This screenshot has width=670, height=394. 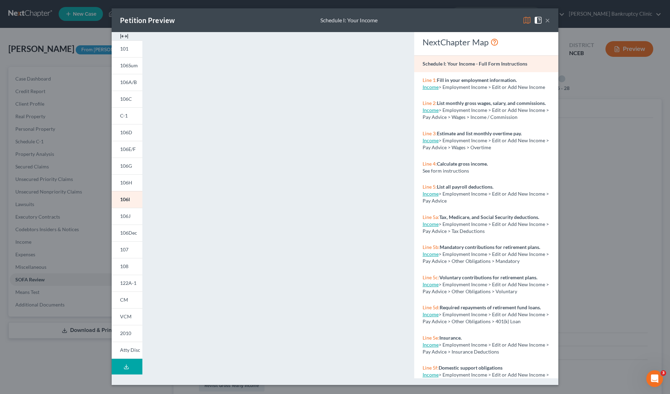 What do you see at coordinates (127, 200) in the screenshot?
I see `a: 106I` at bounding box center [127, 200].